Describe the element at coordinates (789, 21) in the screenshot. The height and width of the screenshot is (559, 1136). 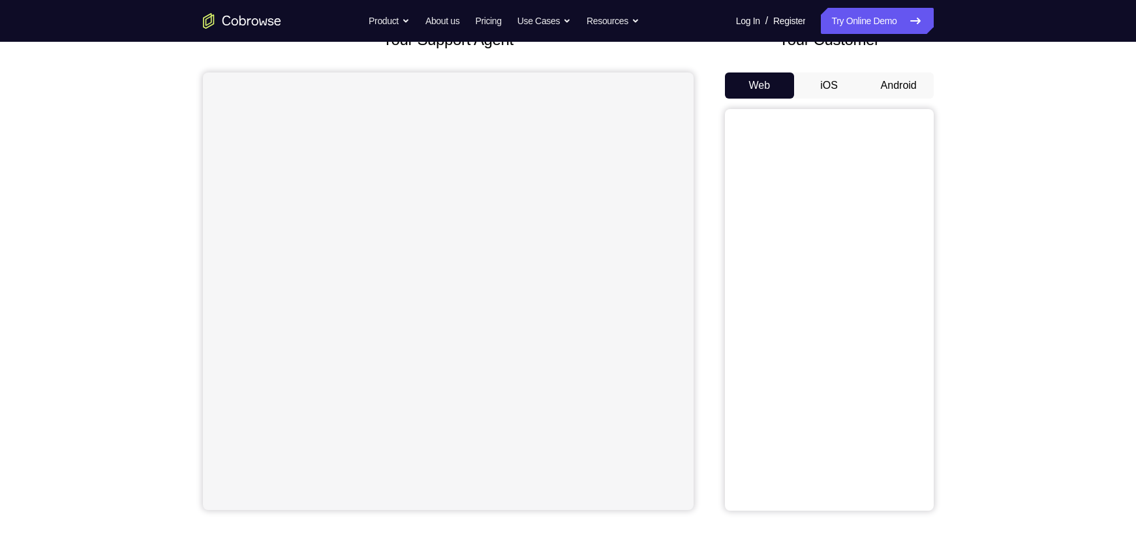
I see `a: Register` at that location.